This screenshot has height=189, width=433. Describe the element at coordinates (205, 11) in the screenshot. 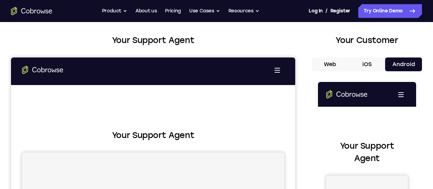

I see `button: Use Cases` at that location.